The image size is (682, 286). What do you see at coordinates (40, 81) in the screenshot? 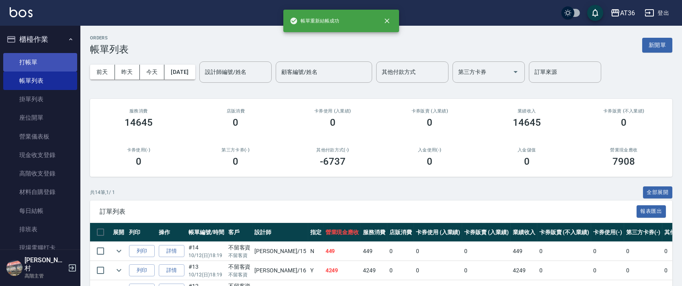
I see `a: 帳單列表` at bounding box center [40, 81].